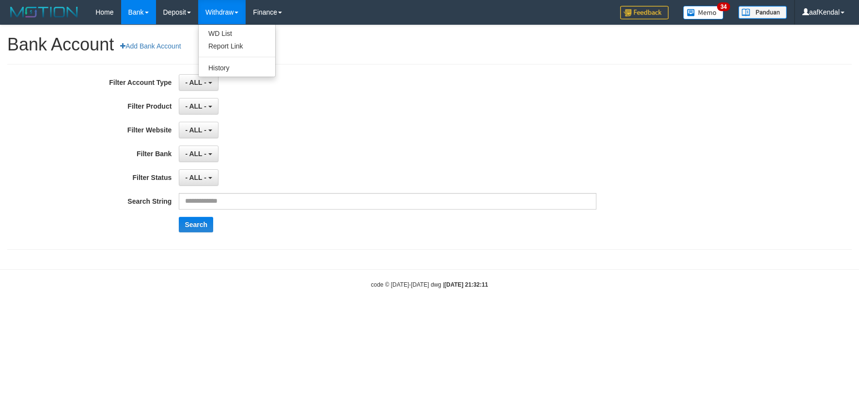 The width and height of the screenshot is (859, 406). What do you see at coordinates (644, 13) in the screenshot?
I see `img: Feedback.jpg` at bounding box center [644, 13].